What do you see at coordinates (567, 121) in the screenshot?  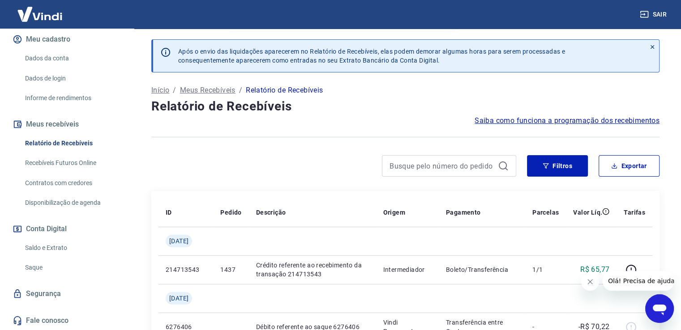 I see `a: Saiba como funciona a programação dos recebimentos` at bounding box center [567, 121].